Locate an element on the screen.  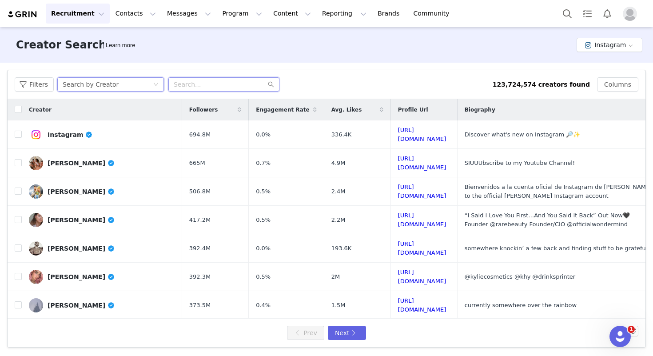
button: Filters is located at coordinates (34, 84).